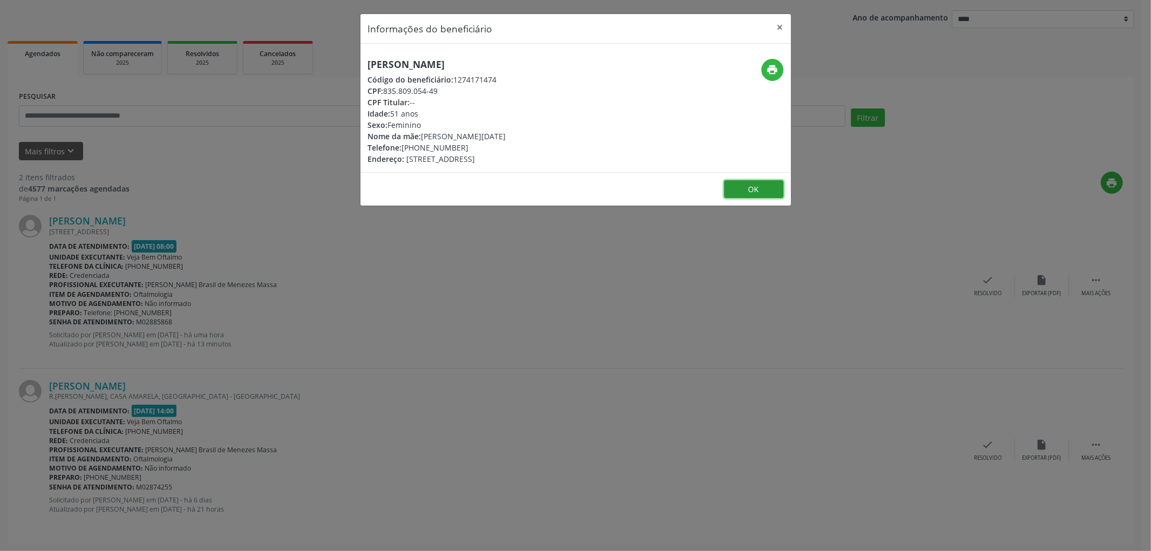  What do you see at coordinates (437, 113) in the screenshot?
I see `div: 51 anos` at bounding box center [437, 113].